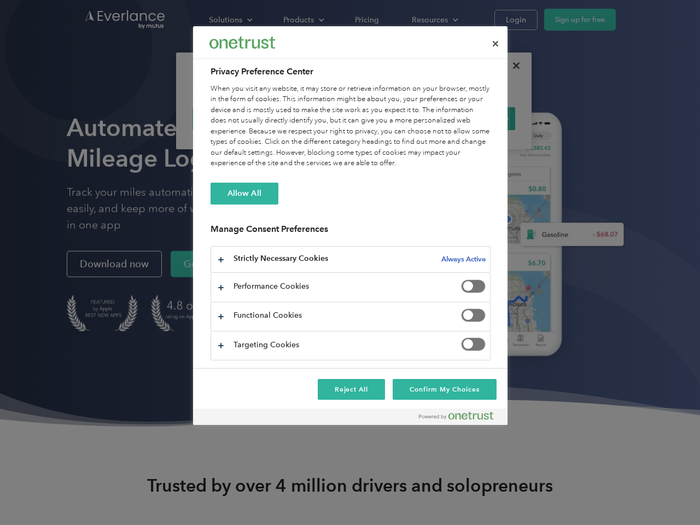  Describe the element at coordinates (350, 232) in the screenshot. I see `h3: Manage Consent Preferences` at that location.